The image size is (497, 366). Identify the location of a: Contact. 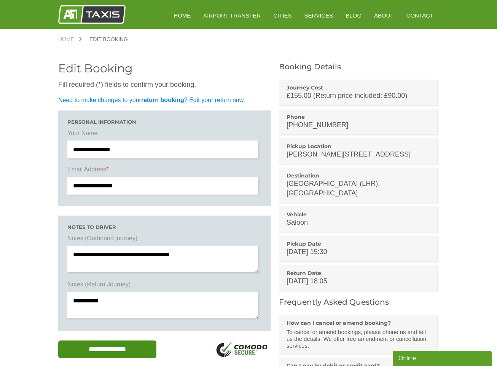
(420, 15).